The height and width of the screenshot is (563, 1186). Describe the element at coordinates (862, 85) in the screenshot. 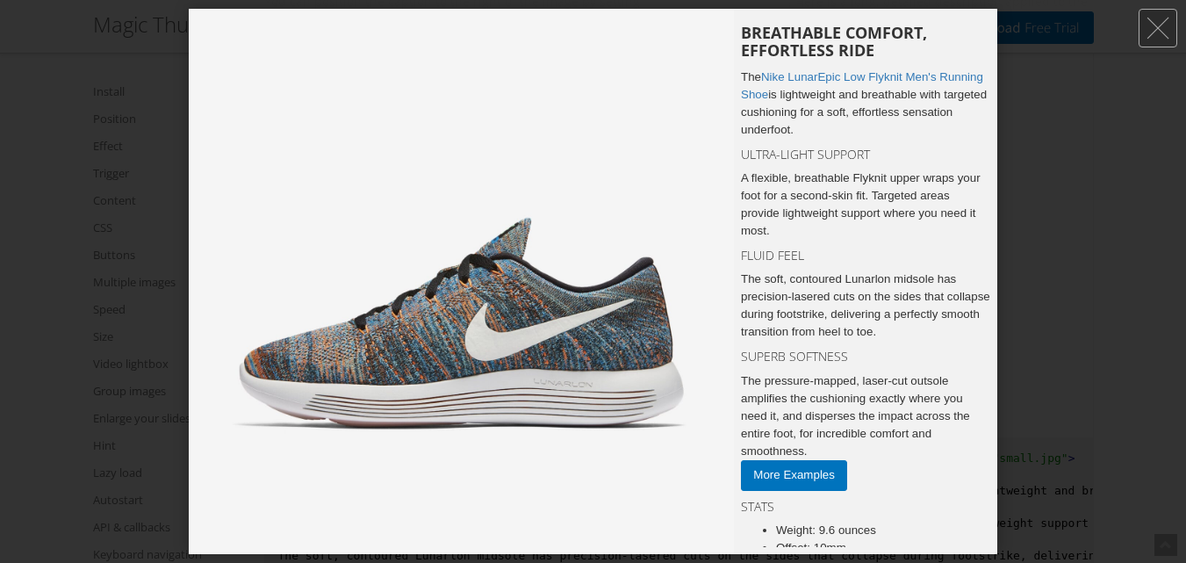

I see `a: Nike LunarEpic Low Flyknit Men's Running Shoe` at that location.